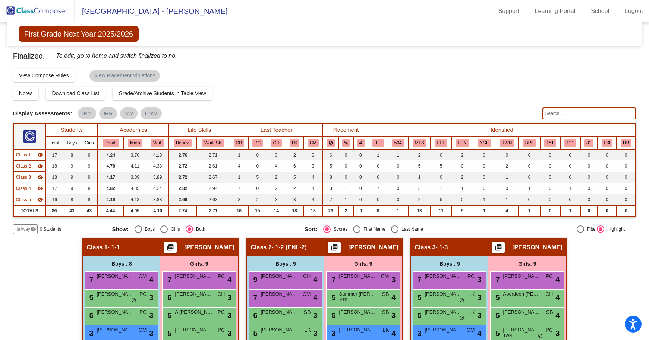  I want to click on button: IEP, so click(378, 143).